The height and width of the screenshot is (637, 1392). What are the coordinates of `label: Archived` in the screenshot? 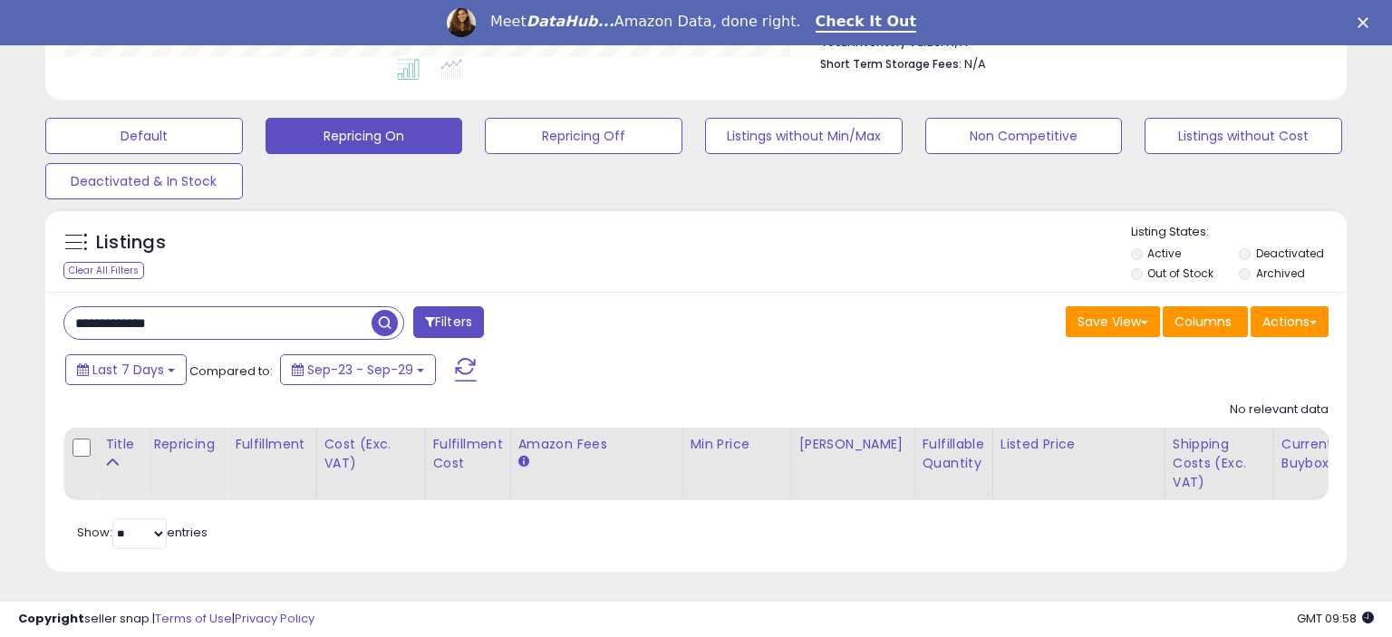 It's located at (1281, 273).